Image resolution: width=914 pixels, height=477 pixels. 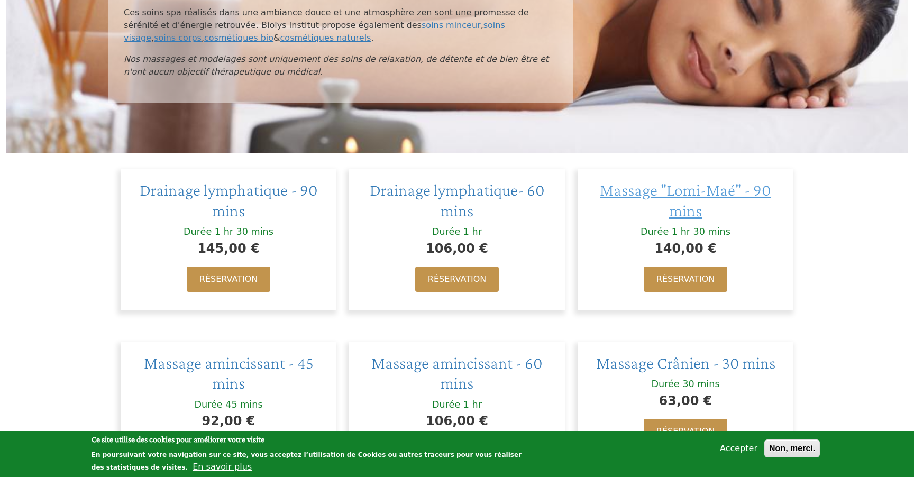 I want to click on p: En poursuivant votre navigation sur ce site, vous acceptez l’utilisation de Cookies ou autres tra..., so click(x=306, y=461).